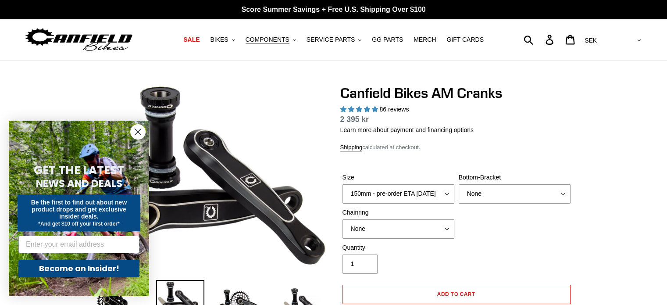 The image size is (667, 305). Describe the element at coordinates (219, 39) in the screenshot. I see `span: BIKES` at that location.